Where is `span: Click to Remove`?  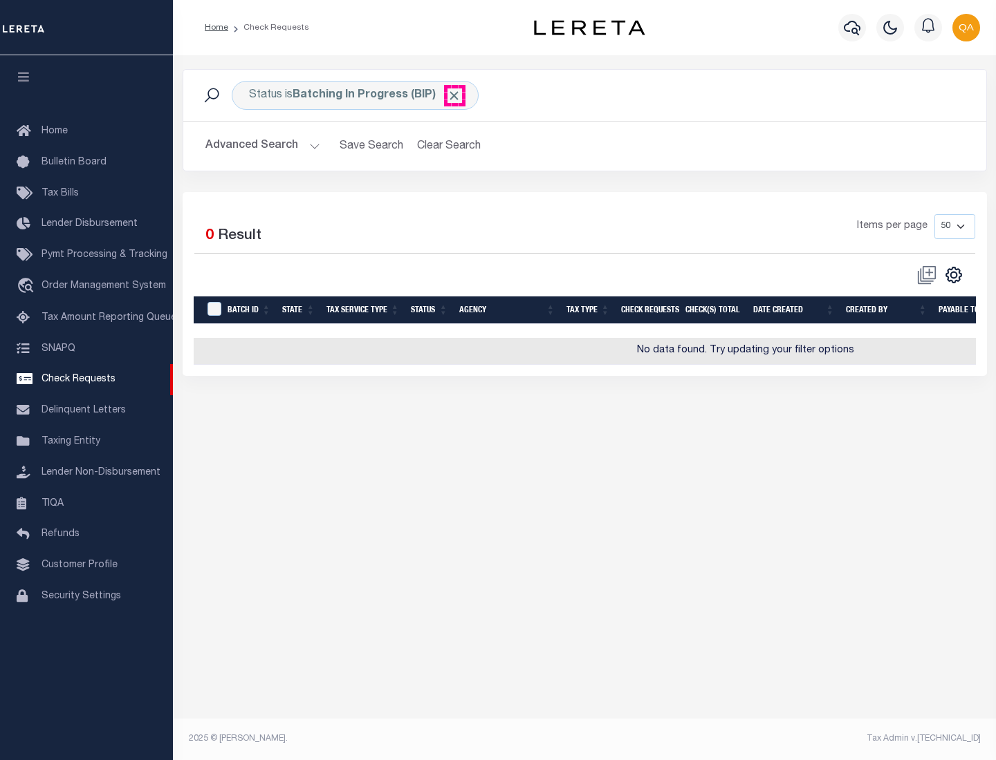
span: Click to Remove is located at coordinates (454, 95).